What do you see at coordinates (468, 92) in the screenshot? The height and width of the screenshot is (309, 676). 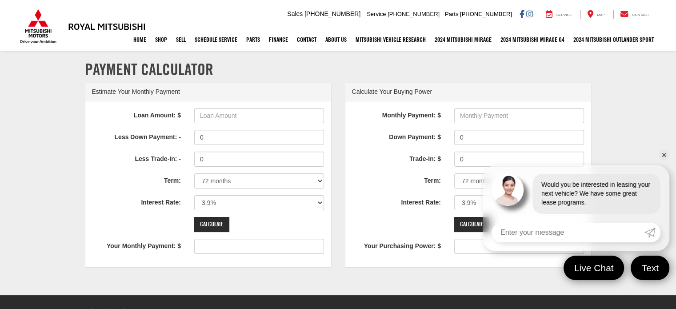 I see `div: Calculate Your Buying Power` at bounding box center [468, 92].